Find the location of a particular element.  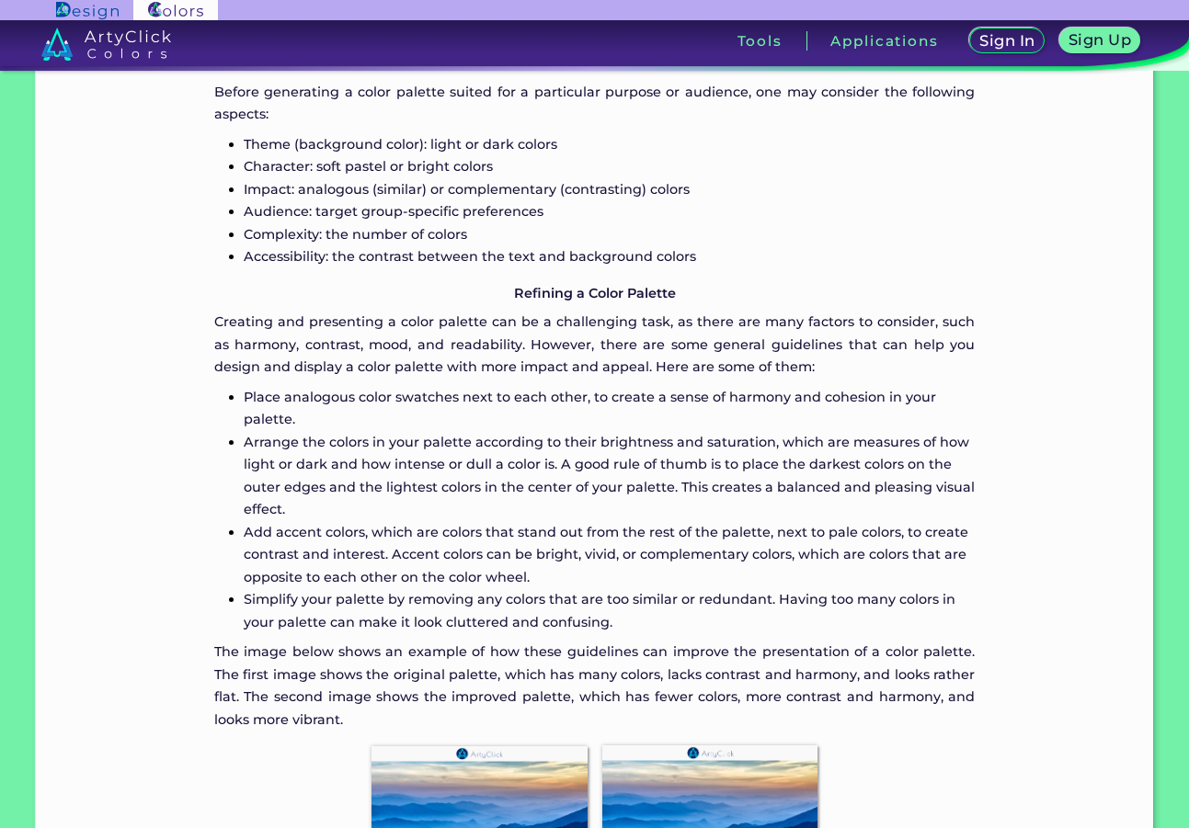

h5: Sign Up is located at coordinates (1099, 40).